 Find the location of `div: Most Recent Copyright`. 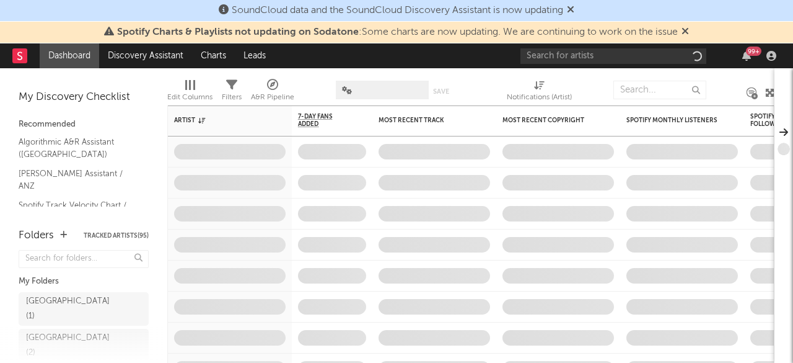

div: Most Recent Copyright is located at coordinates (549, 120).